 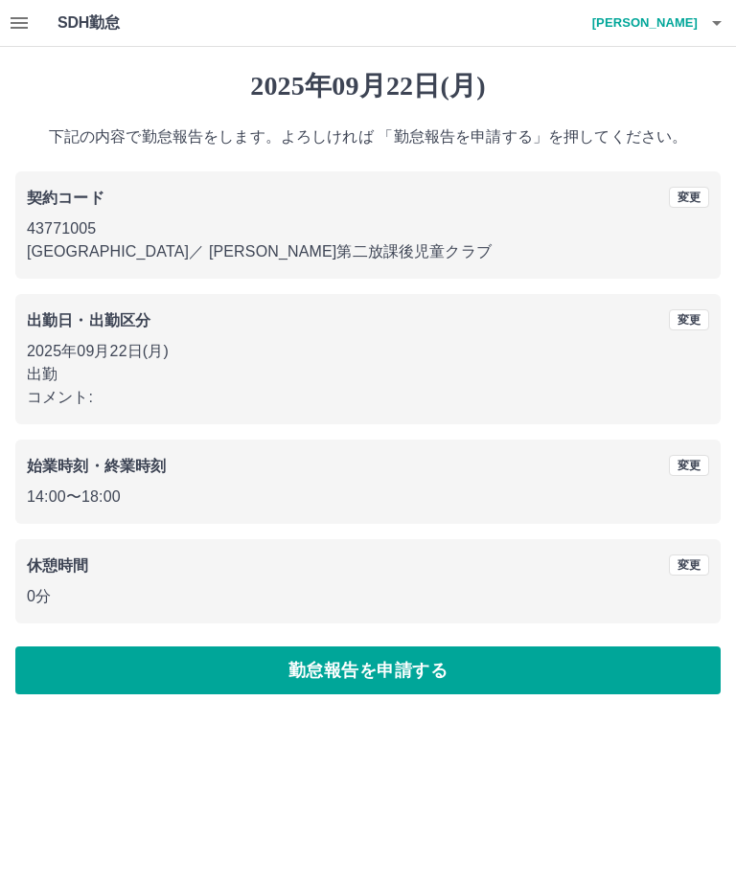 What do you see at coordinates (368, 352) in the screenshot?
I see `p: 2025年09月22日(月)` at bounding box center [368, 352].